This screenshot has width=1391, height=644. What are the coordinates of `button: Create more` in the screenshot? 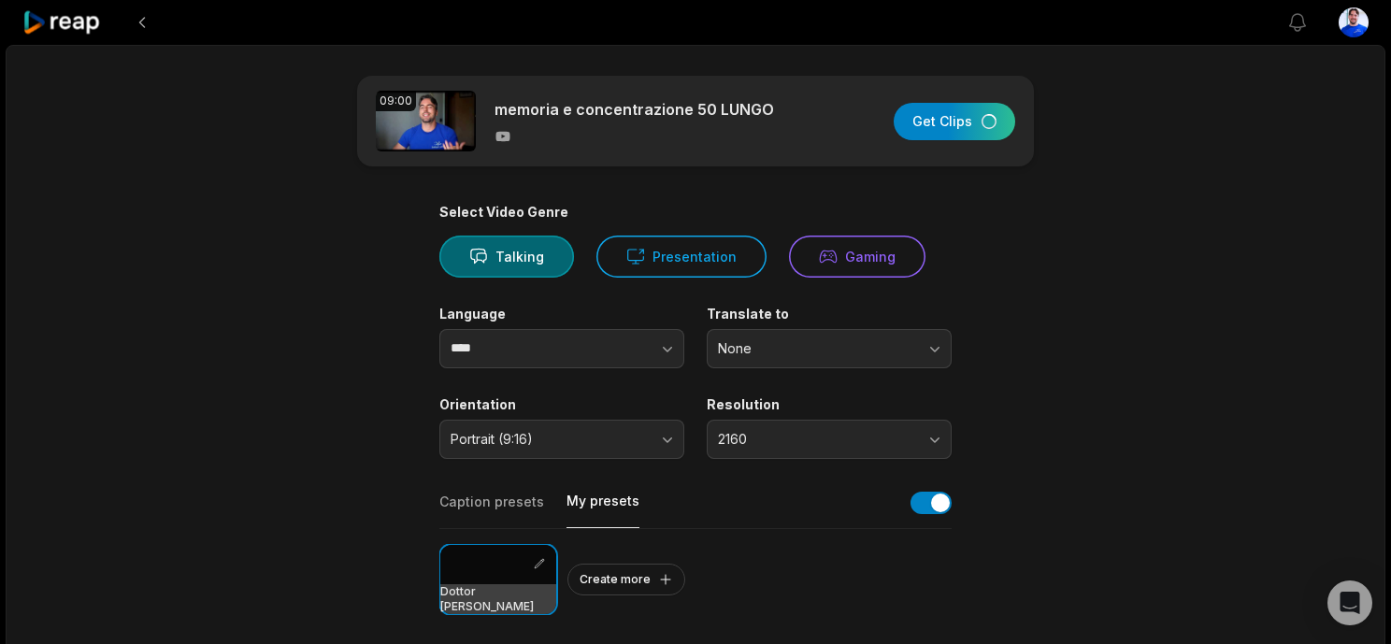 It's located at (626, 580).